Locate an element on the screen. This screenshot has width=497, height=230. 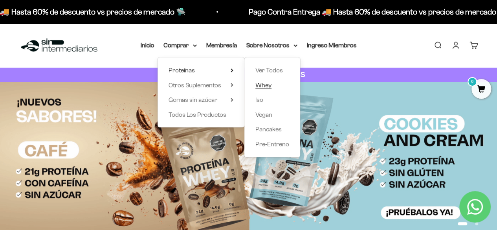
span: Whey is located at coordinates (263, 85).